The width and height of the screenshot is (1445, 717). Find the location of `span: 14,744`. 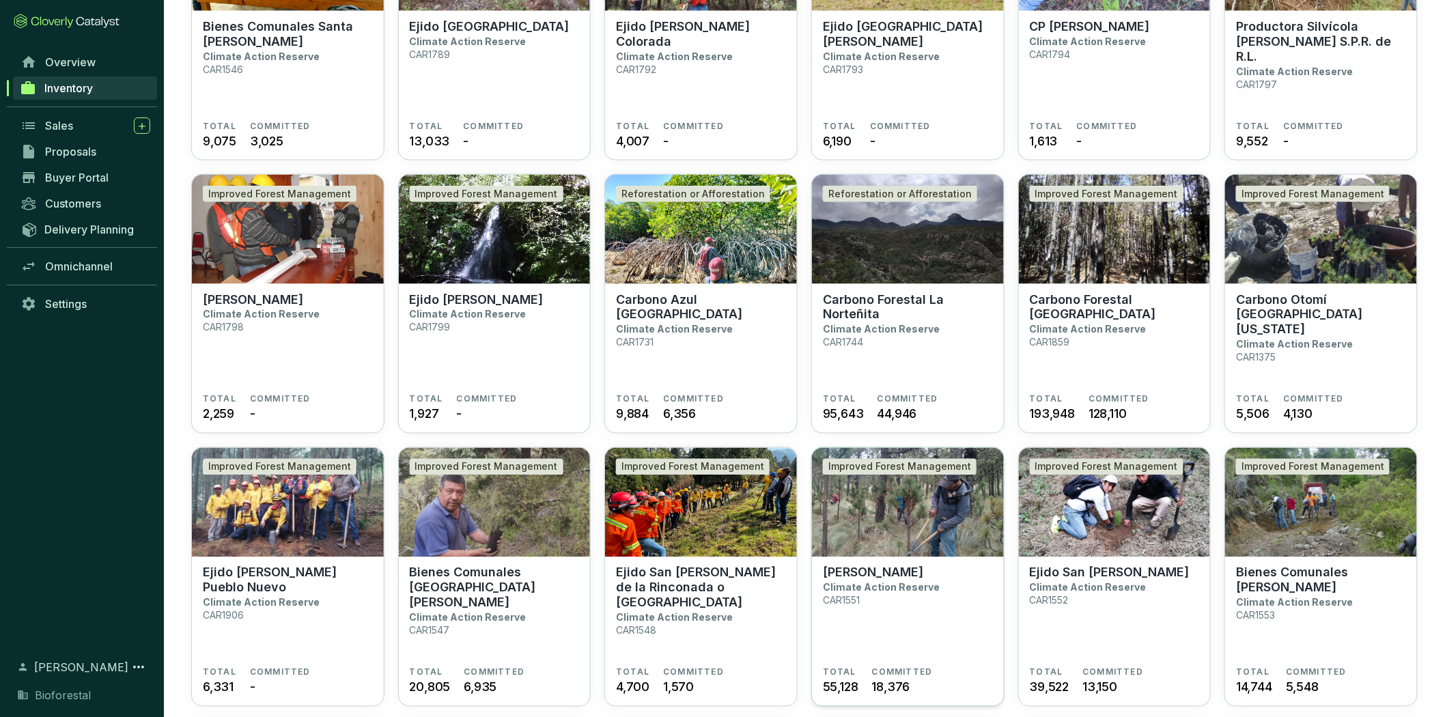

span: 14,744 is located at coordinates (1254, 687).